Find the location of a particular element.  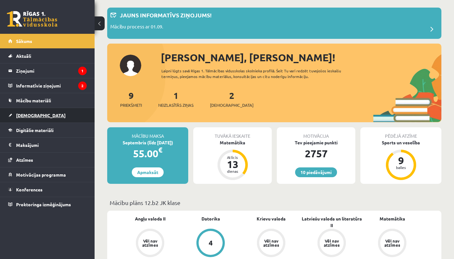

div: Tev pieejamie punkti is located at coordinates (316, 142).